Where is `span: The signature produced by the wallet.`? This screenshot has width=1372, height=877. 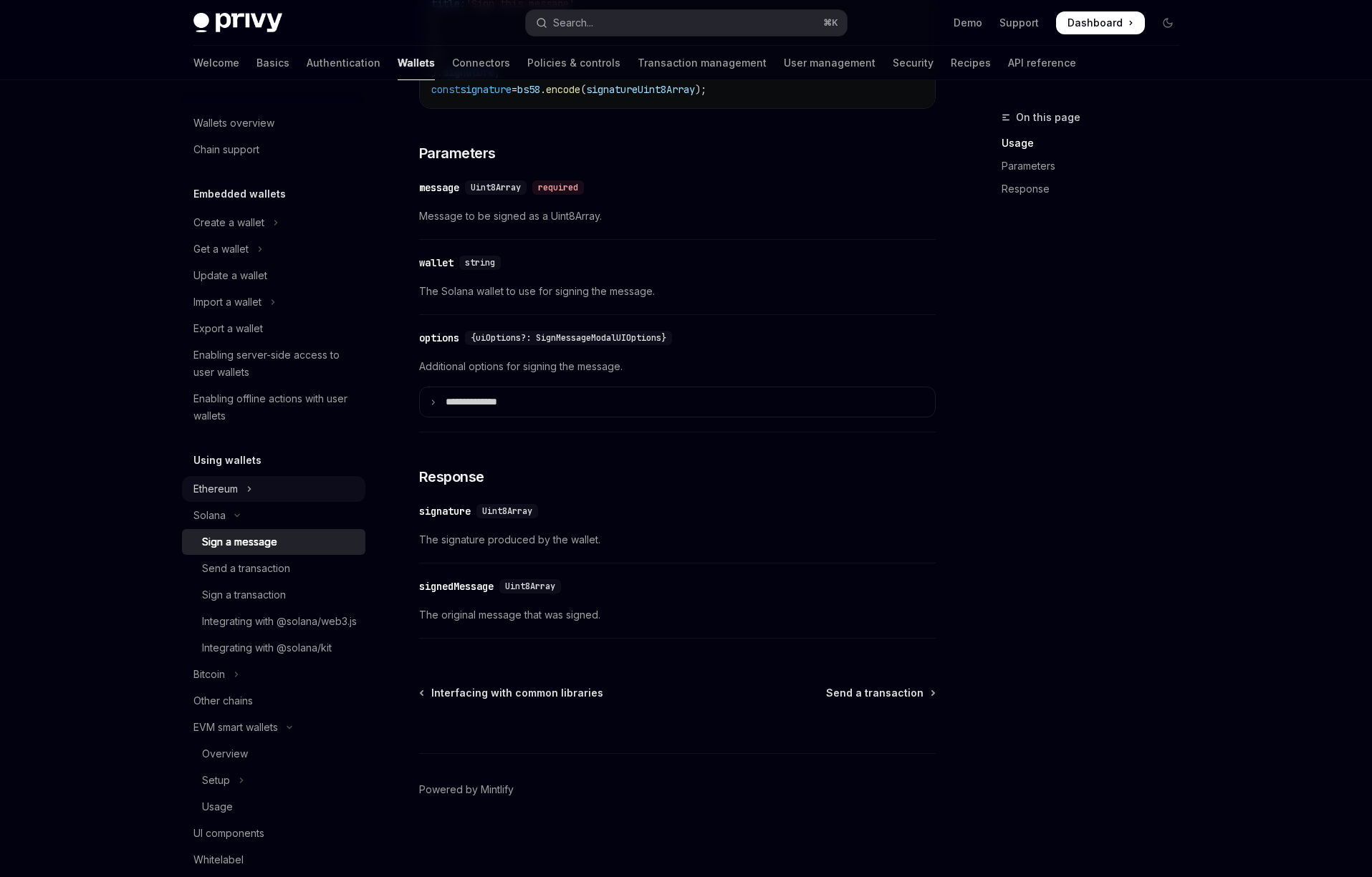
span: The signature produced by the wallet. is located at coordinates (677, 540).